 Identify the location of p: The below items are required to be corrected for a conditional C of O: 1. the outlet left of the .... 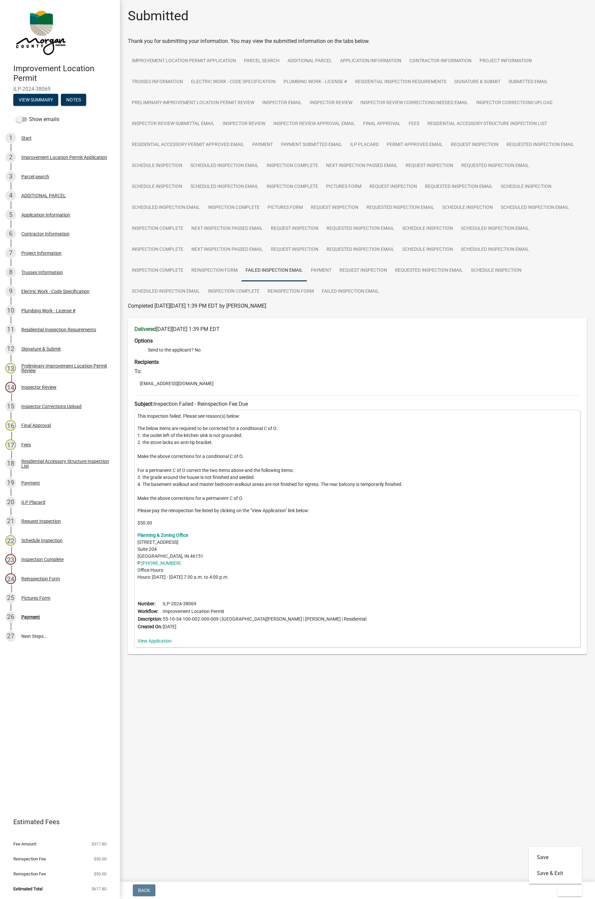
(357, 463).